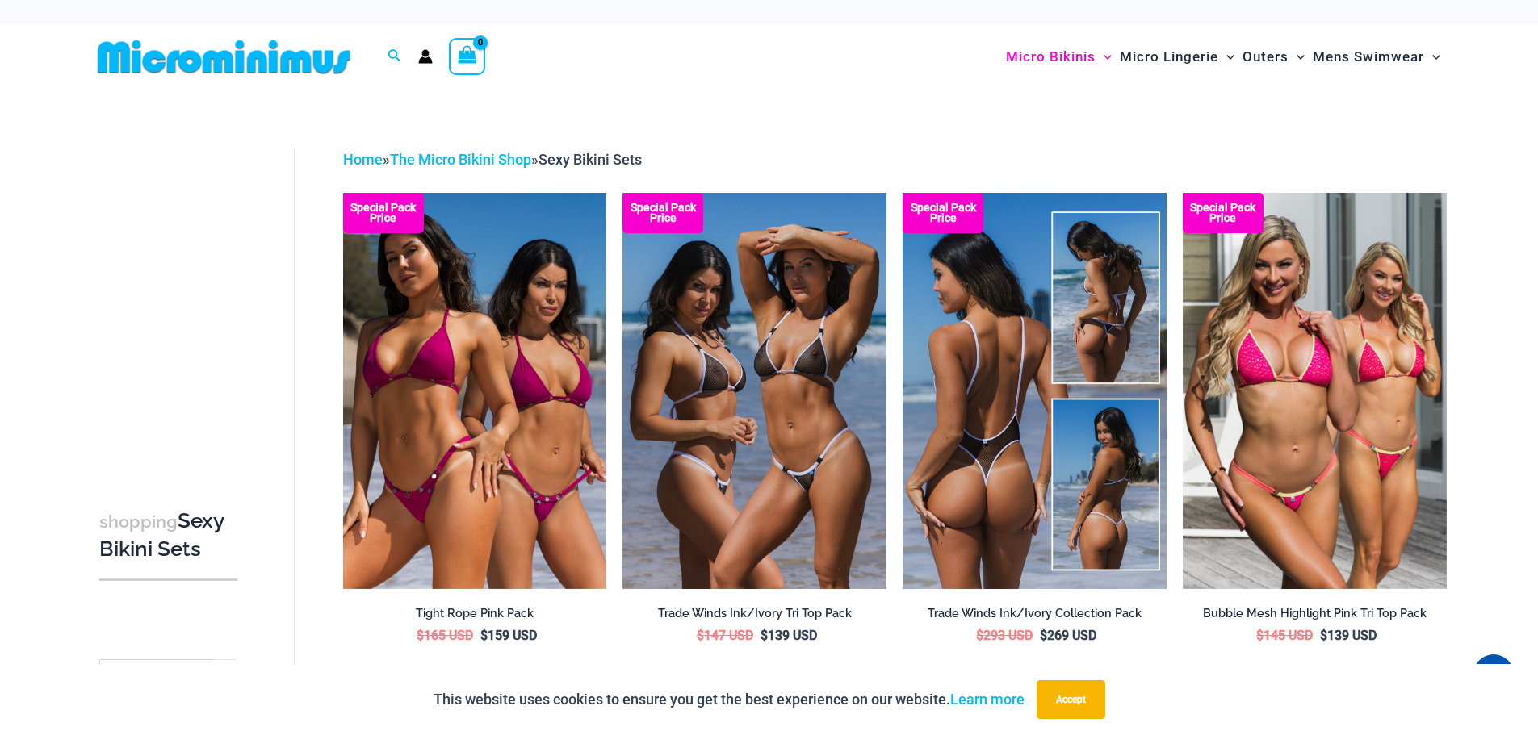 This screenshot has width=1538, height=735. What do you see at coordinates (729, 700) in the screenshot?
I see `p: This website uses cookies to ensure you get the best experience on our website.` at bounding box center [729, 700].